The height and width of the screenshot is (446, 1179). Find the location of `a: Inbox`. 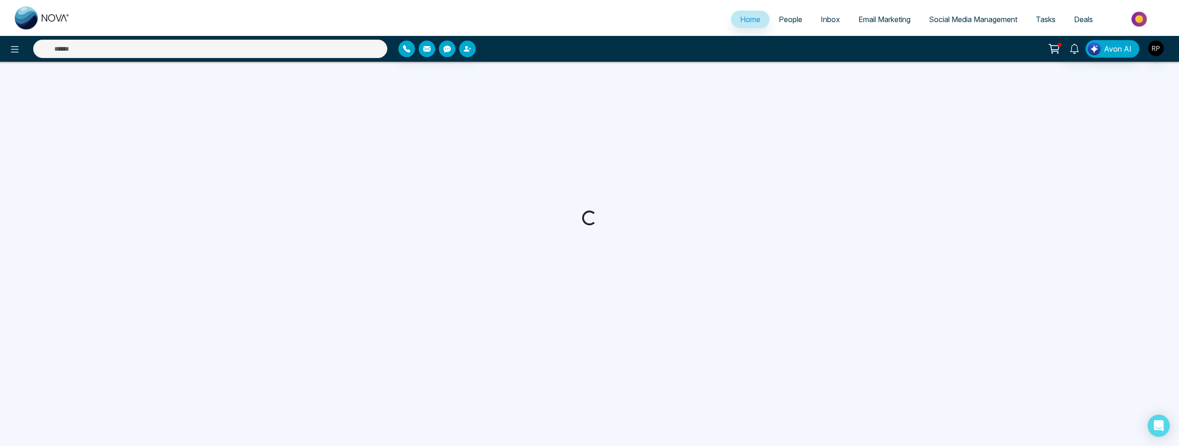

a: Inbox is located at coordinates (830, 19).